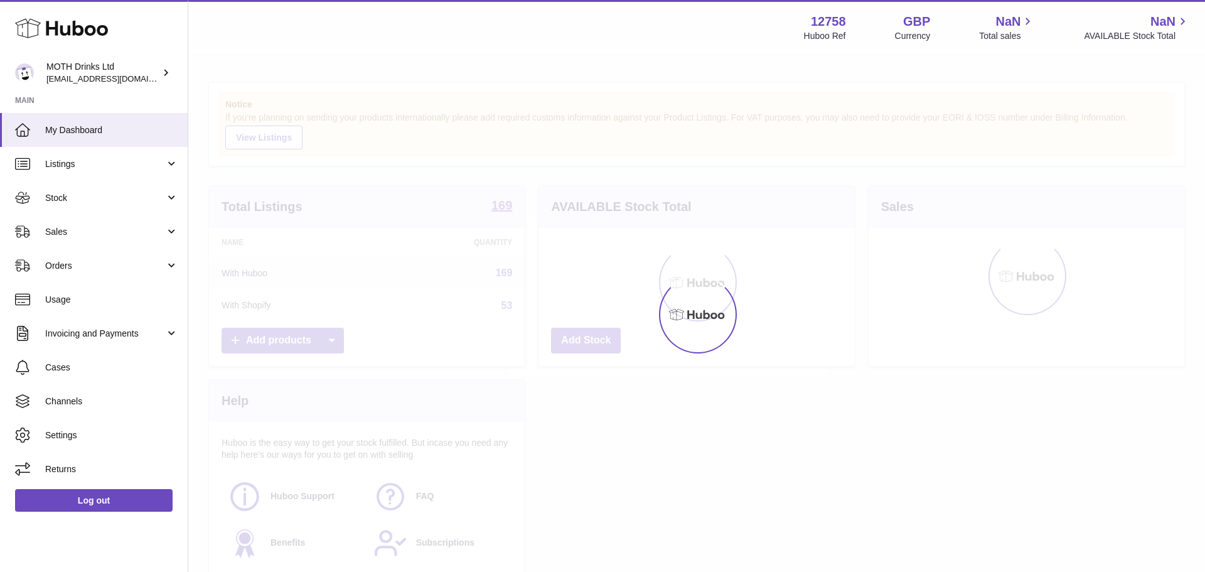 The height and width of the screenshot is (572, 1205). What do you see at coordinates (105, 198) in the screenshot?
I see `span: Stock` at bounding box center [105, 198].